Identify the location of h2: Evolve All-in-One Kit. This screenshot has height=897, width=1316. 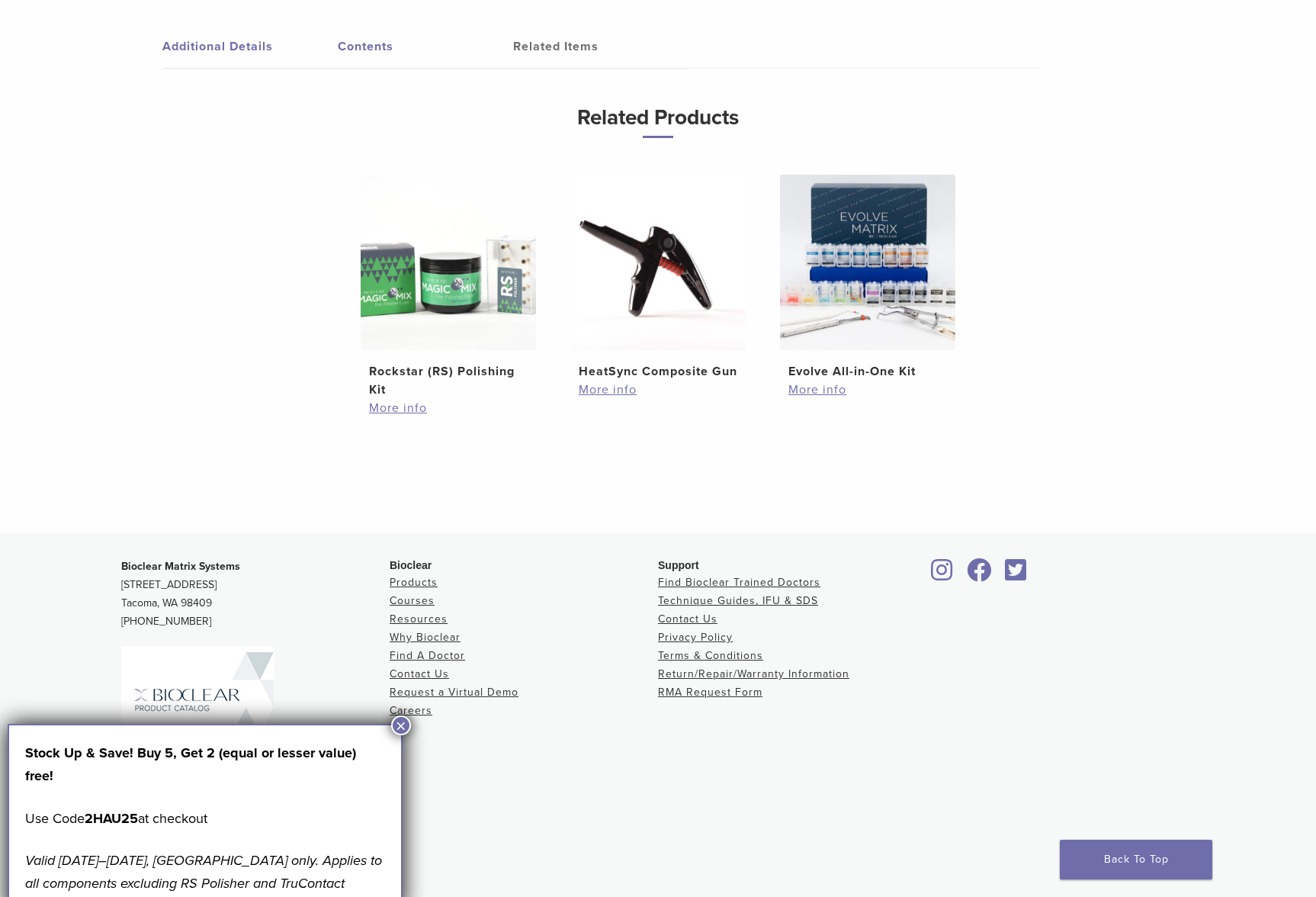
(868, 372).